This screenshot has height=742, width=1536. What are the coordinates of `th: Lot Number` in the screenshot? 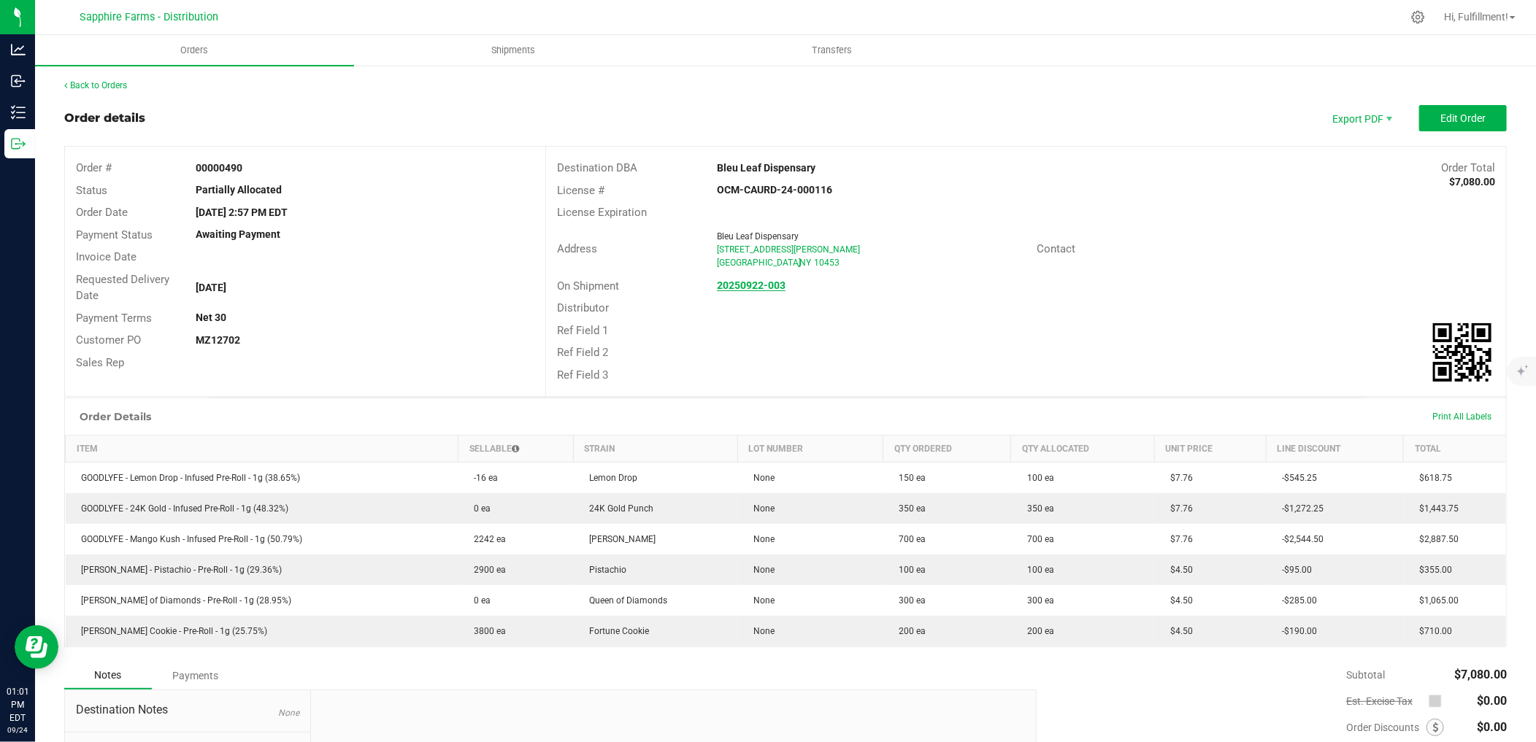 It's located at (810, 449).